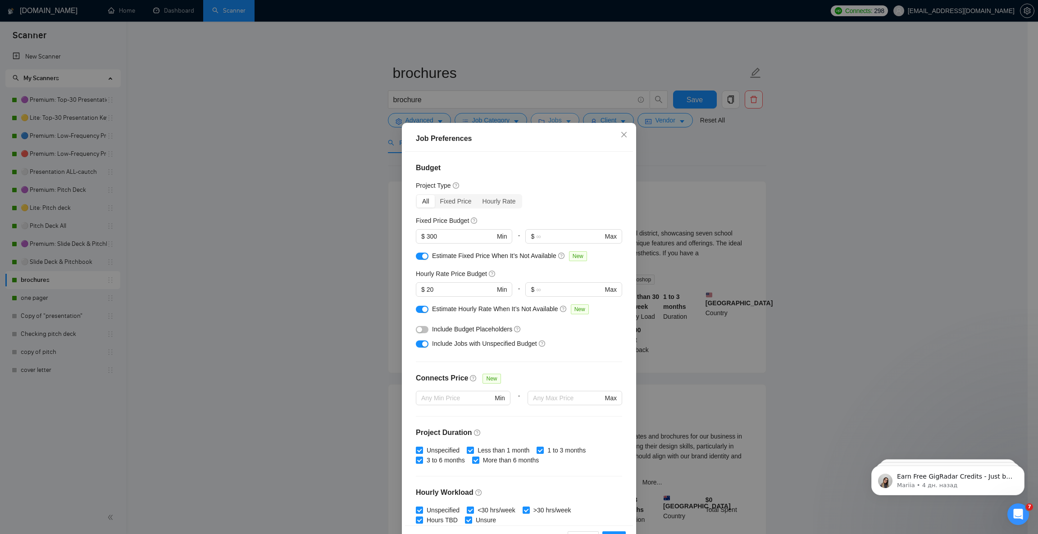 This screenshot has width=1038, height=534. I want to click on h5: Hourly Rate Price Budget, so click(451, 274).